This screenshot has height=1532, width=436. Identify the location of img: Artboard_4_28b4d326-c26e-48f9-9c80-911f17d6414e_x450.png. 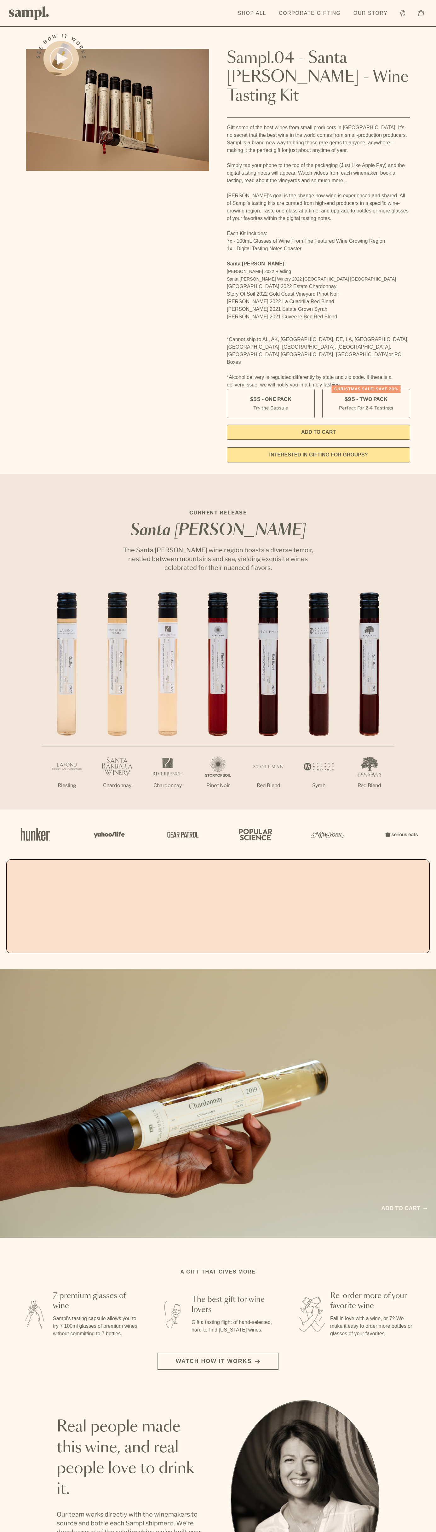
(255, 834).